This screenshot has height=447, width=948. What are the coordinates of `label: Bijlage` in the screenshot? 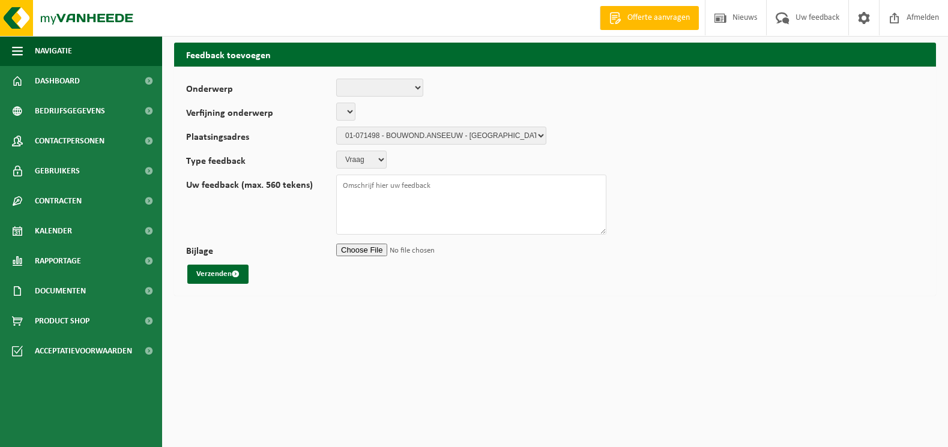 It's located at (261, 253).